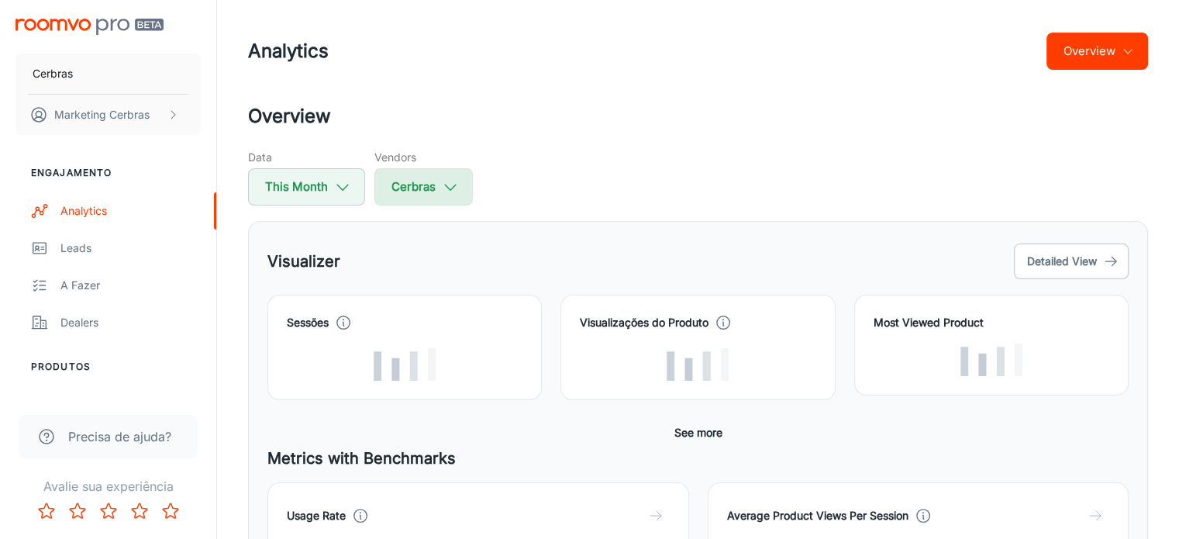 The image size is (1179, 539). Describe the element at coordinates (697, 458) in the screenshot. I see `h5: Metrics with Benchmarks` at that location.